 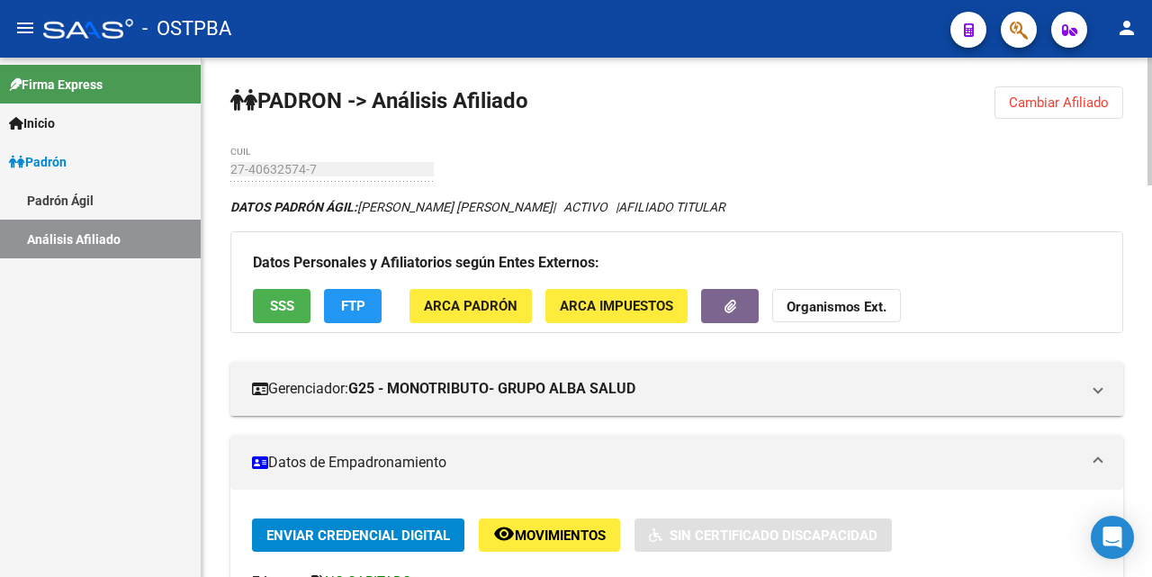 What do you see at coordinates (616, 307) in the screenshot?
I see `span: ARCA Impuestos` at bounding box center [616, 307].